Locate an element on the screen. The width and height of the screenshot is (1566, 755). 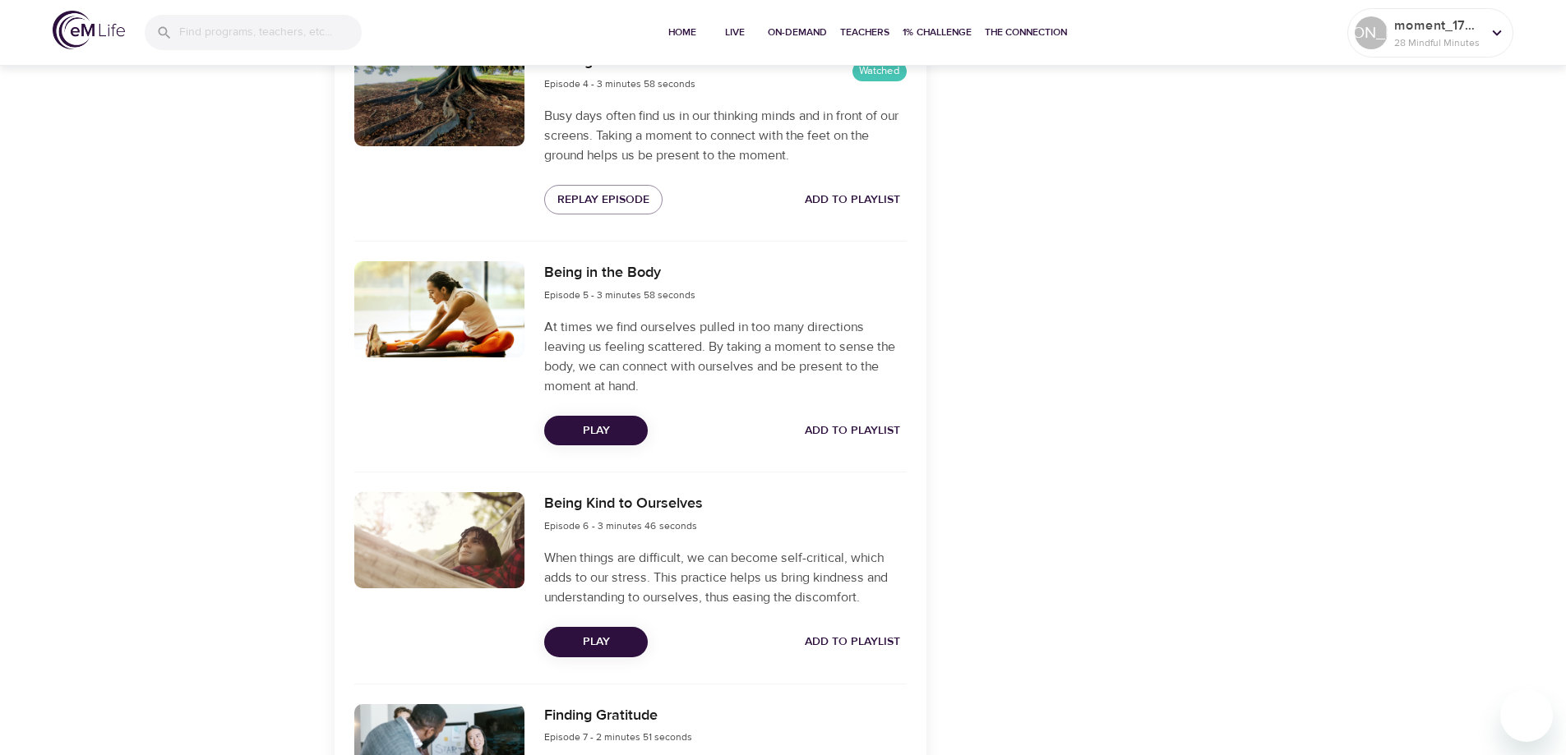
h6: Being in the Body is located at coordinates (620, 273).